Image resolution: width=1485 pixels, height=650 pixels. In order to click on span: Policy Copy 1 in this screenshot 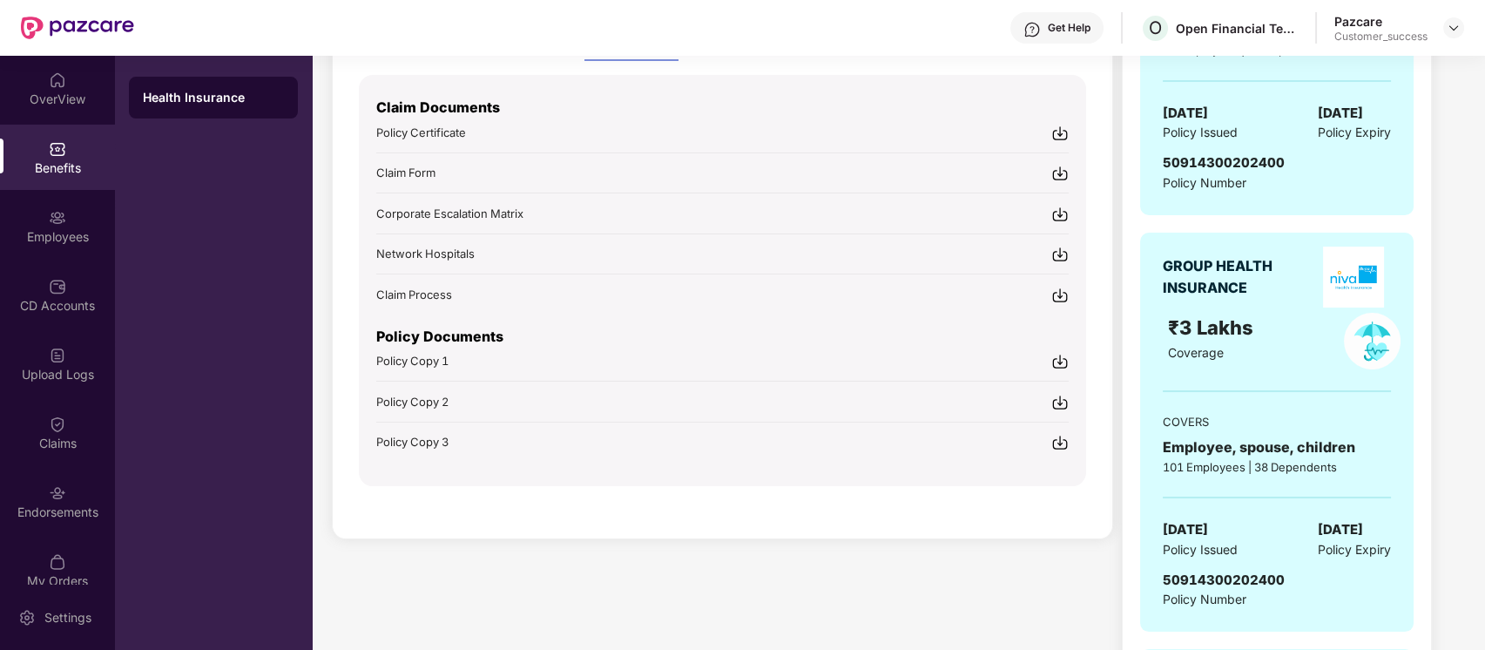, I will do `click(412, 361)`.